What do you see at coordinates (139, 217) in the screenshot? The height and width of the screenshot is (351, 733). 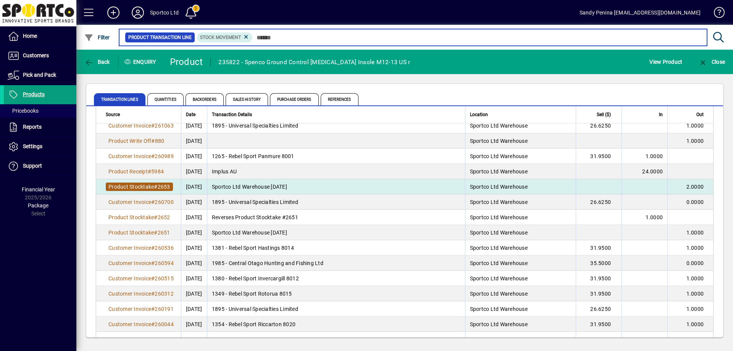 I see `a: Product Stocktake#2652` at bounding box center [139, 217].